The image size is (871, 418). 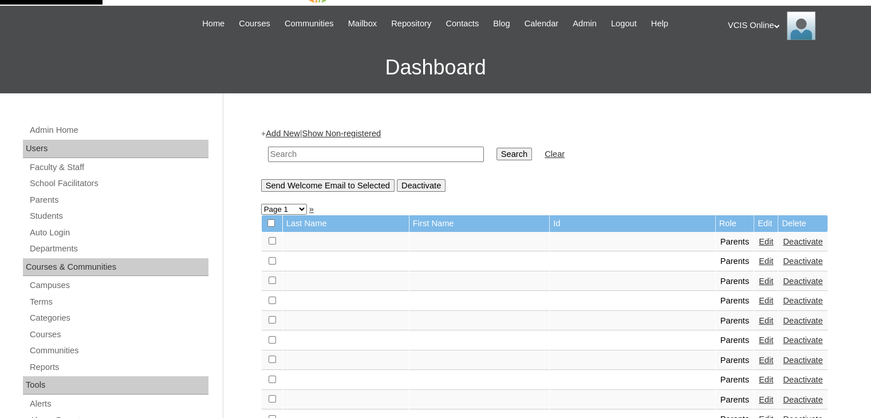 I want to click on a: Logout, so click(x=624, y=23).